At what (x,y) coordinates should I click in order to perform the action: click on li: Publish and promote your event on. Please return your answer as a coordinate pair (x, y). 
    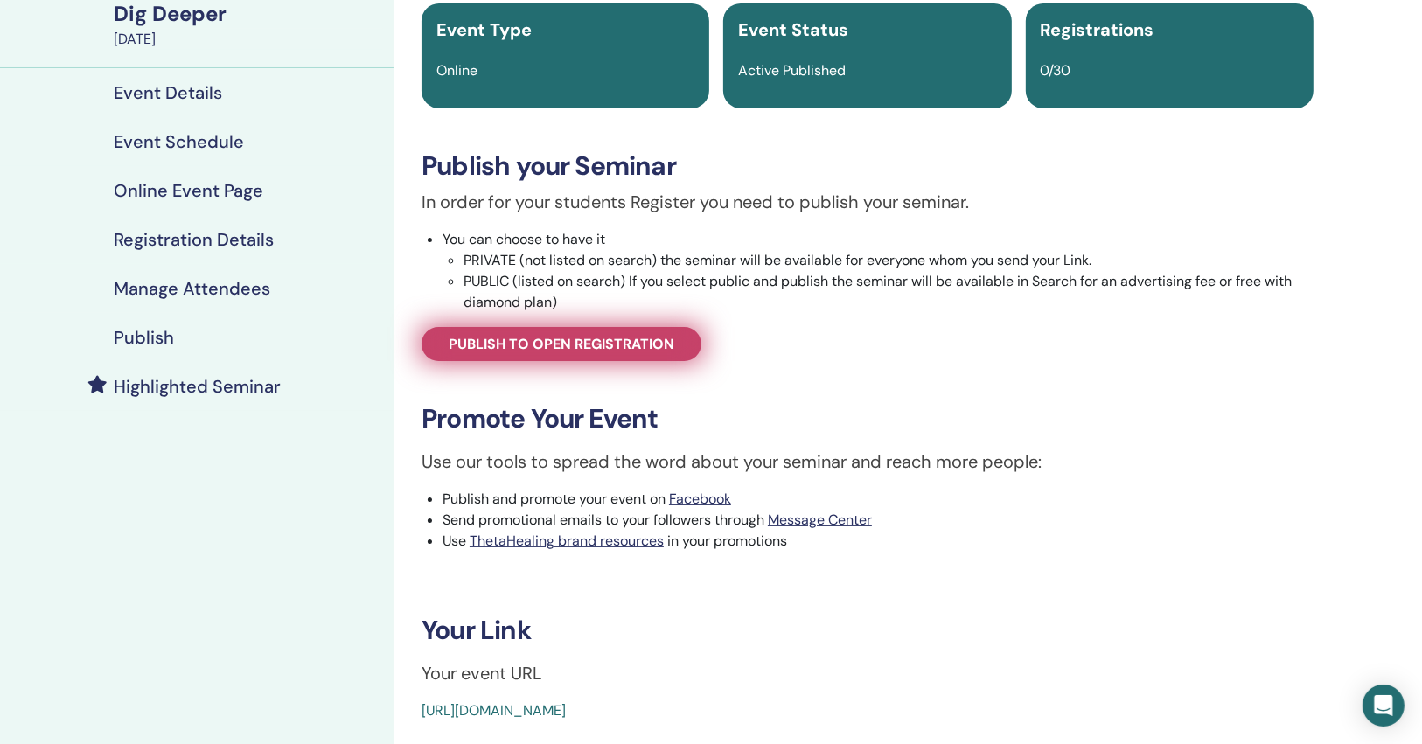
    Looking at the image, I should click on (878, 499).